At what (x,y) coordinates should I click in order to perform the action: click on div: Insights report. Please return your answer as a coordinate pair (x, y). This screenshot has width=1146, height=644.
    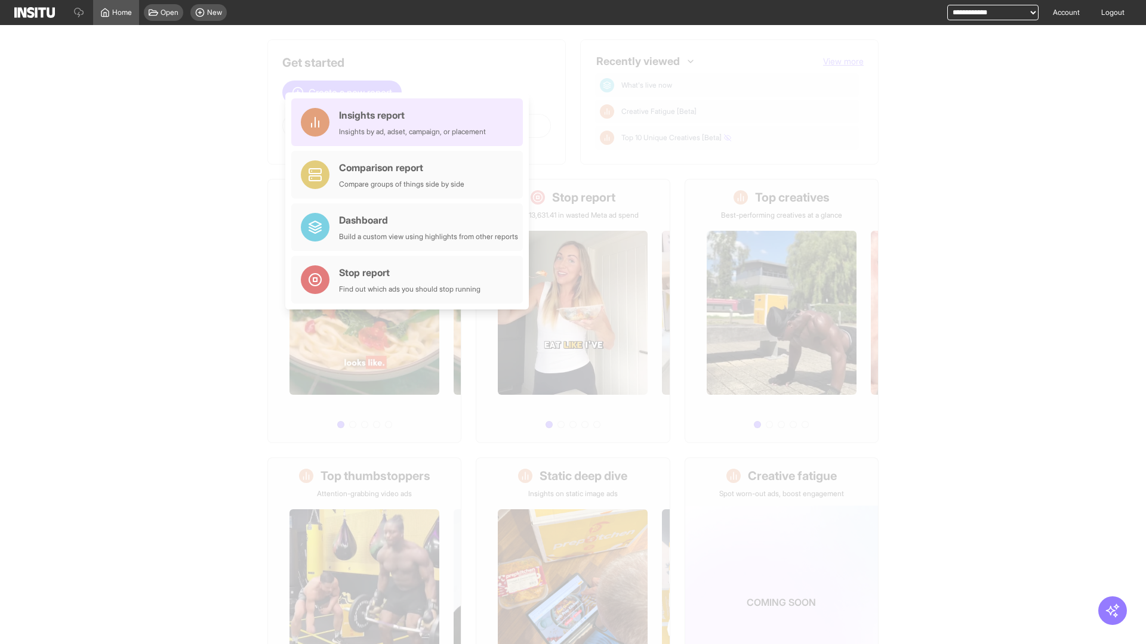
    Looking at the image, I should click on (412, 115).